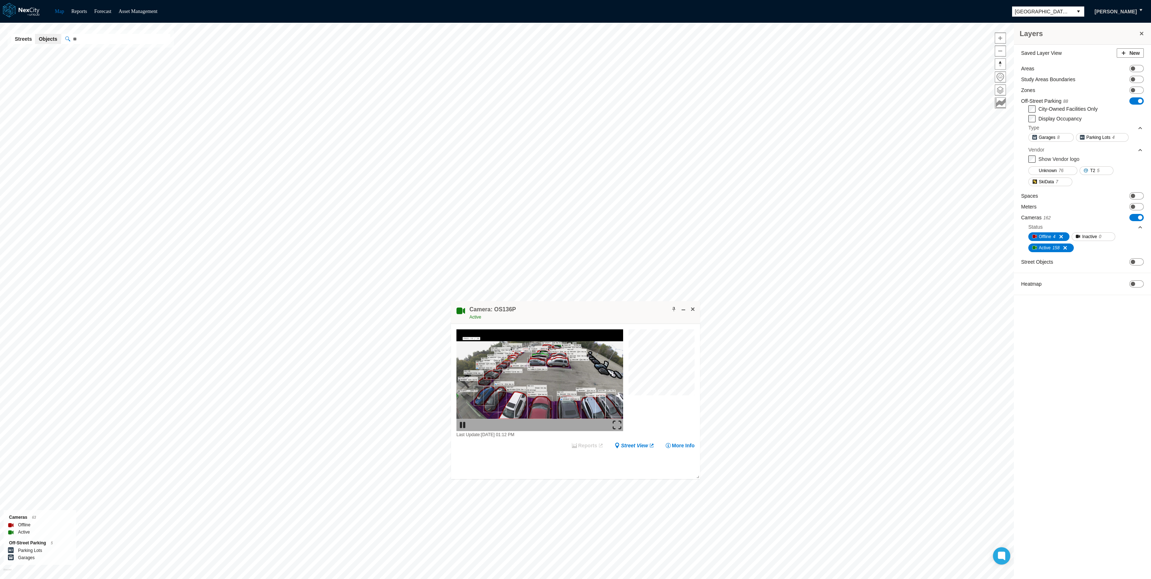  Describe the element at coordinates (680, 445) in the screenshot. I see `button: More Info` at that location.